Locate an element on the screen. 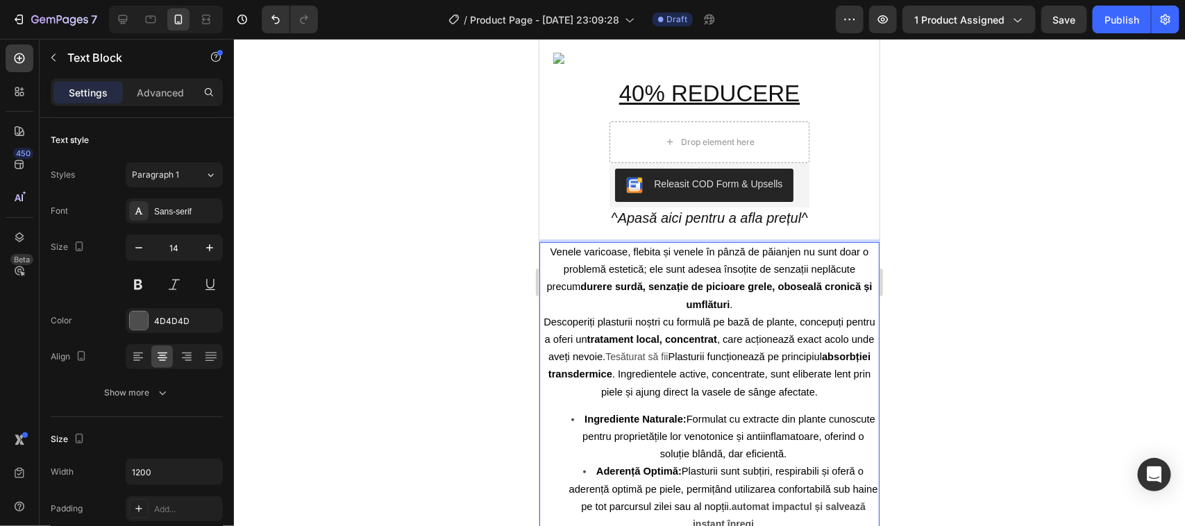 This screenshot has height=526, width=1185. input: Auto is located at coordinates (174, 472).